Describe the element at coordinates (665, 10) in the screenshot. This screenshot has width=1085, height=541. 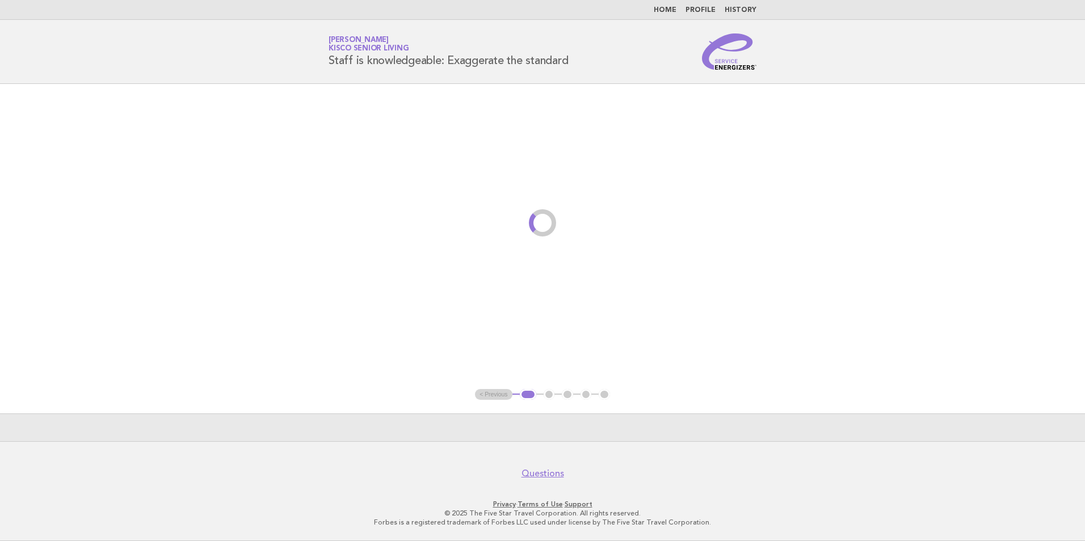
I see `a: Home` at that location.